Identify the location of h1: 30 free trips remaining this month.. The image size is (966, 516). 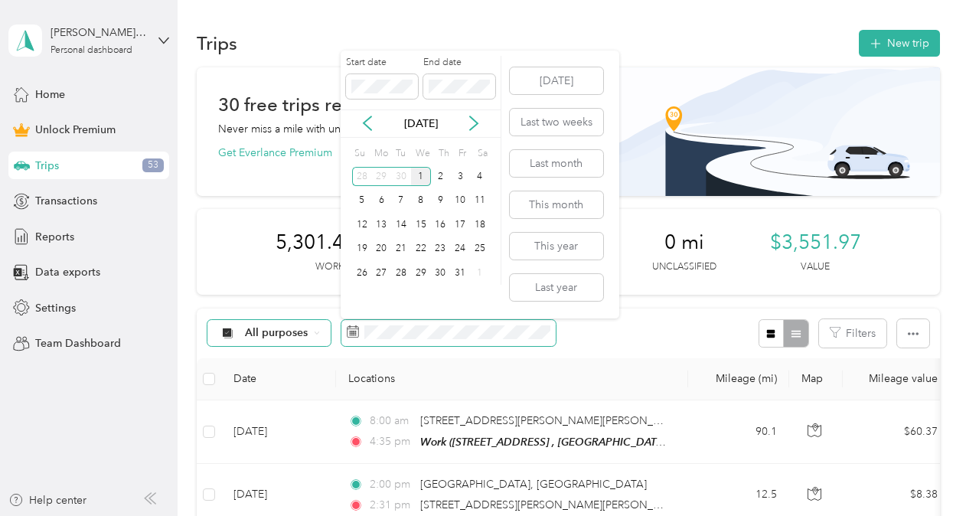
(364, 104).